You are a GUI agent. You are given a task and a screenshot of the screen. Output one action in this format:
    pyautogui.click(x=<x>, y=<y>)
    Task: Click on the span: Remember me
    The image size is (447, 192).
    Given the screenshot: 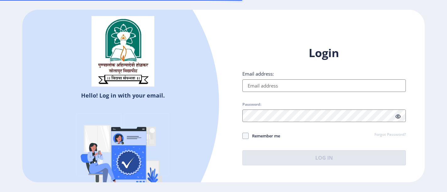 What is the action you would take?
    pyautogui.click(x=264, y=136)
    